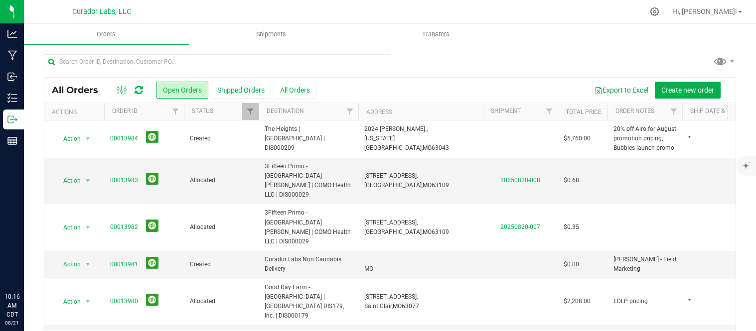 The height and width of the screenshot is (331, 756). Describe the element at coordinates (635, 111) in the screenshot. I see `a: Order Notes` at that location.